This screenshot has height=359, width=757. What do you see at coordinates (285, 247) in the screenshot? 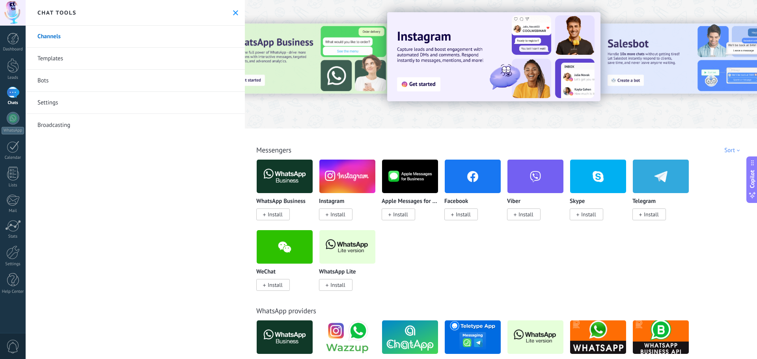
I see `img: wechat.png` at bounding box center [285, 247].